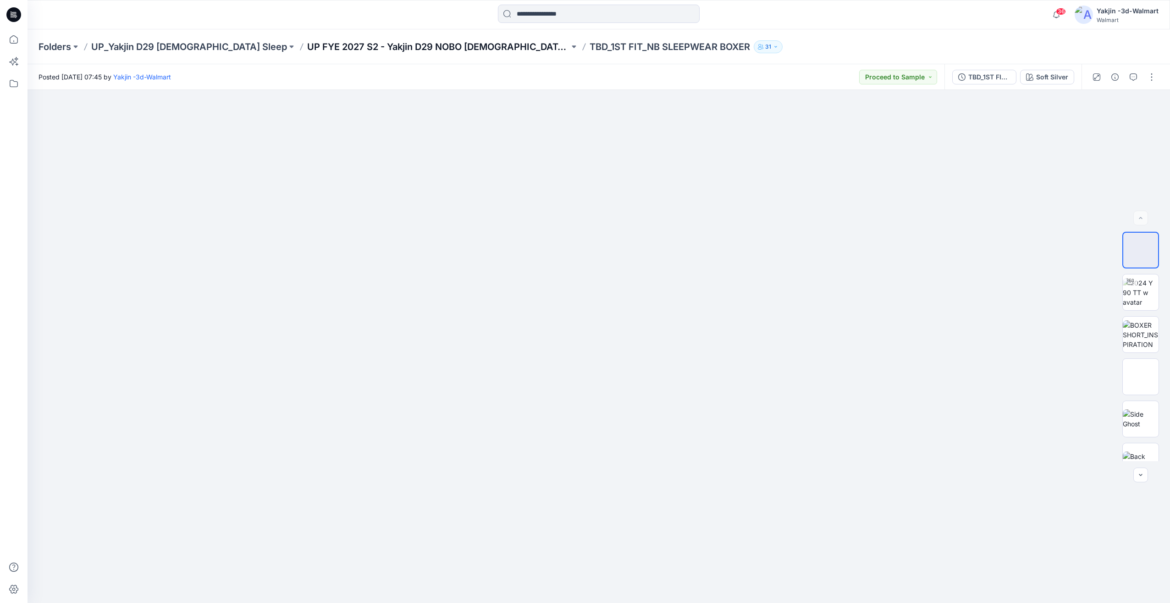  What do you see at coordinates (768, 47) in the screenshot?
I see `p: 31` at bounding box center [768, 47].